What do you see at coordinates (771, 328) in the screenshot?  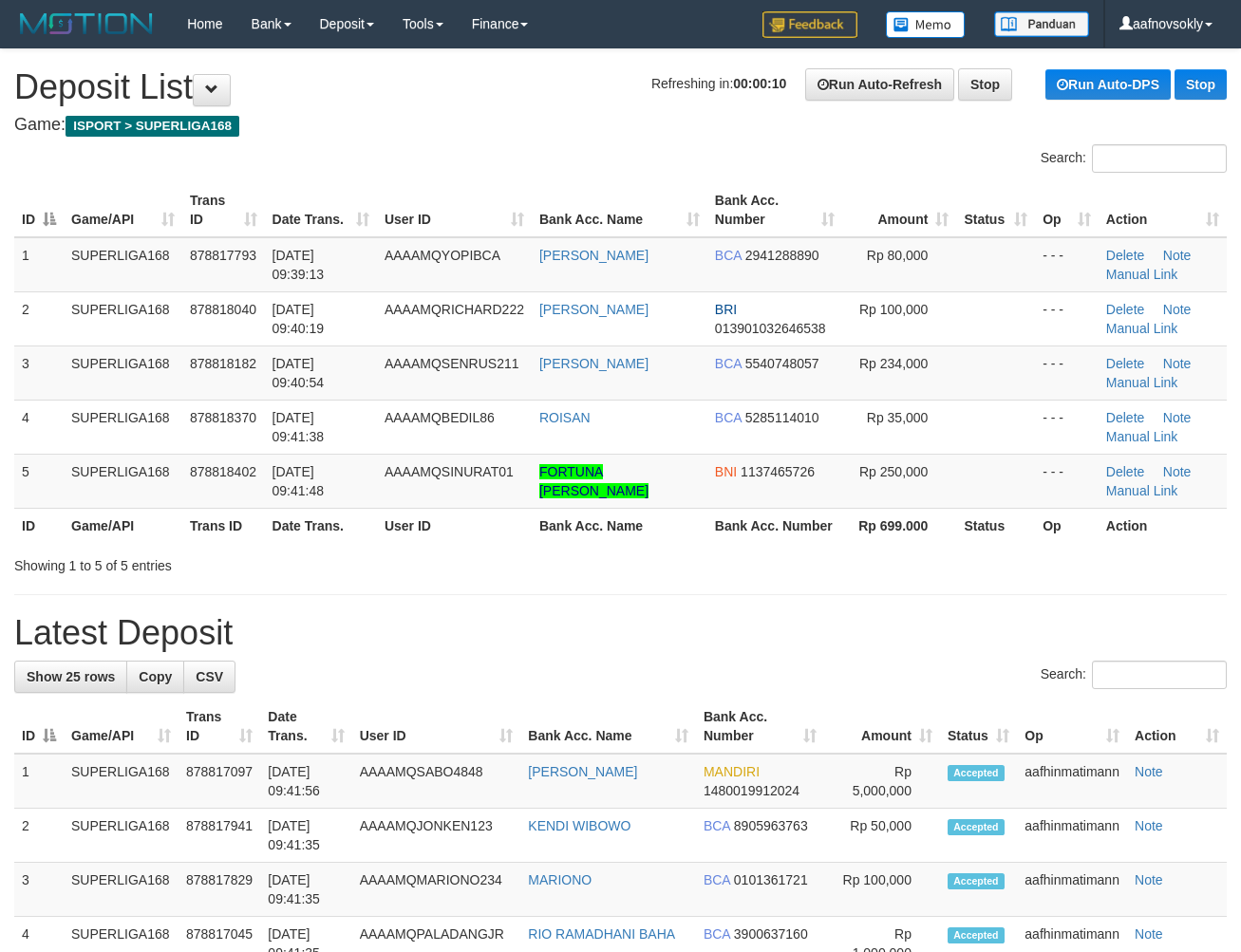 I see `span: Copy 013901032646538 to clipboard` at bounding box center [771, 328].